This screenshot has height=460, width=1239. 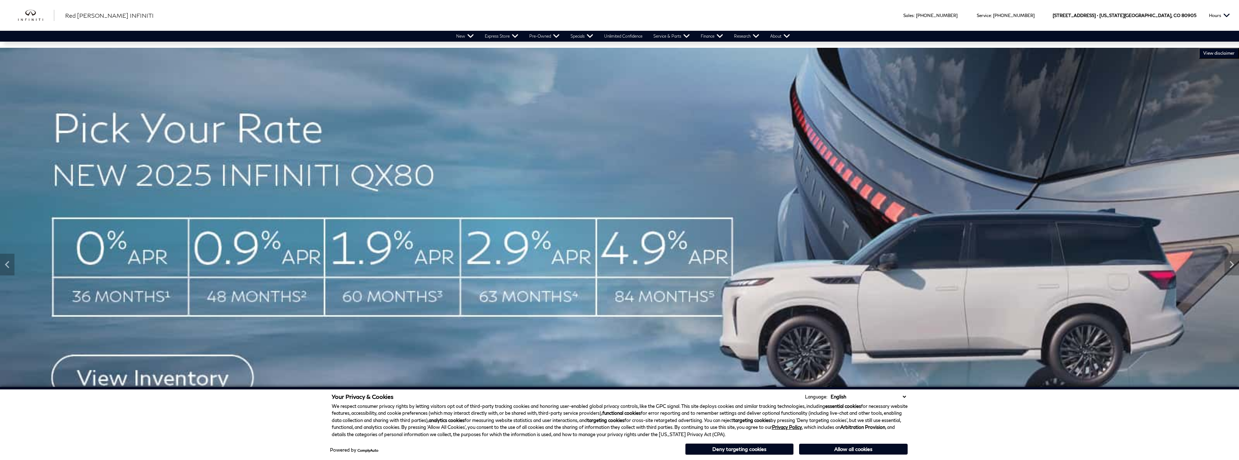 What do you see at coordinates (780, 36) in the screenshot?
I see `a: About` at bounding box center [780, 36].